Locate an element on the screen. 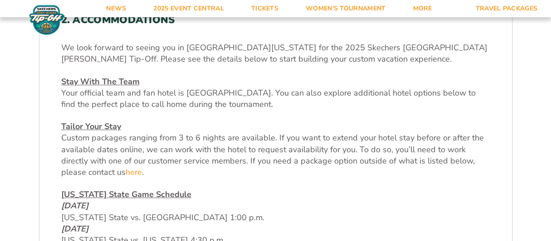 This screenshot has width=551, height=241. h2: 2. Accommodations is located at coordinates (276, 20).